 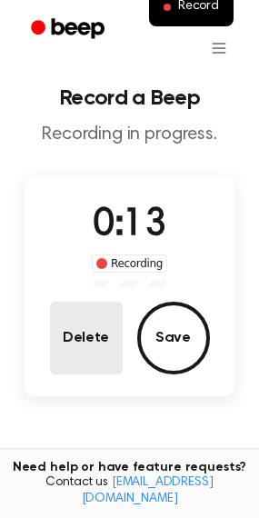 What do you see at coordinates (69, 29) in the screenshot?
I see `a: Beep` at bounding box center [69, 29].